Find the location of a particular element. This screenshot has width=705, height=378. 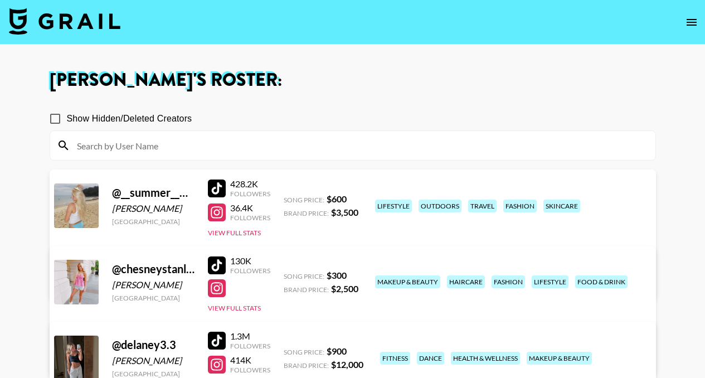

div: skincare is located at coordinates (562, 206).